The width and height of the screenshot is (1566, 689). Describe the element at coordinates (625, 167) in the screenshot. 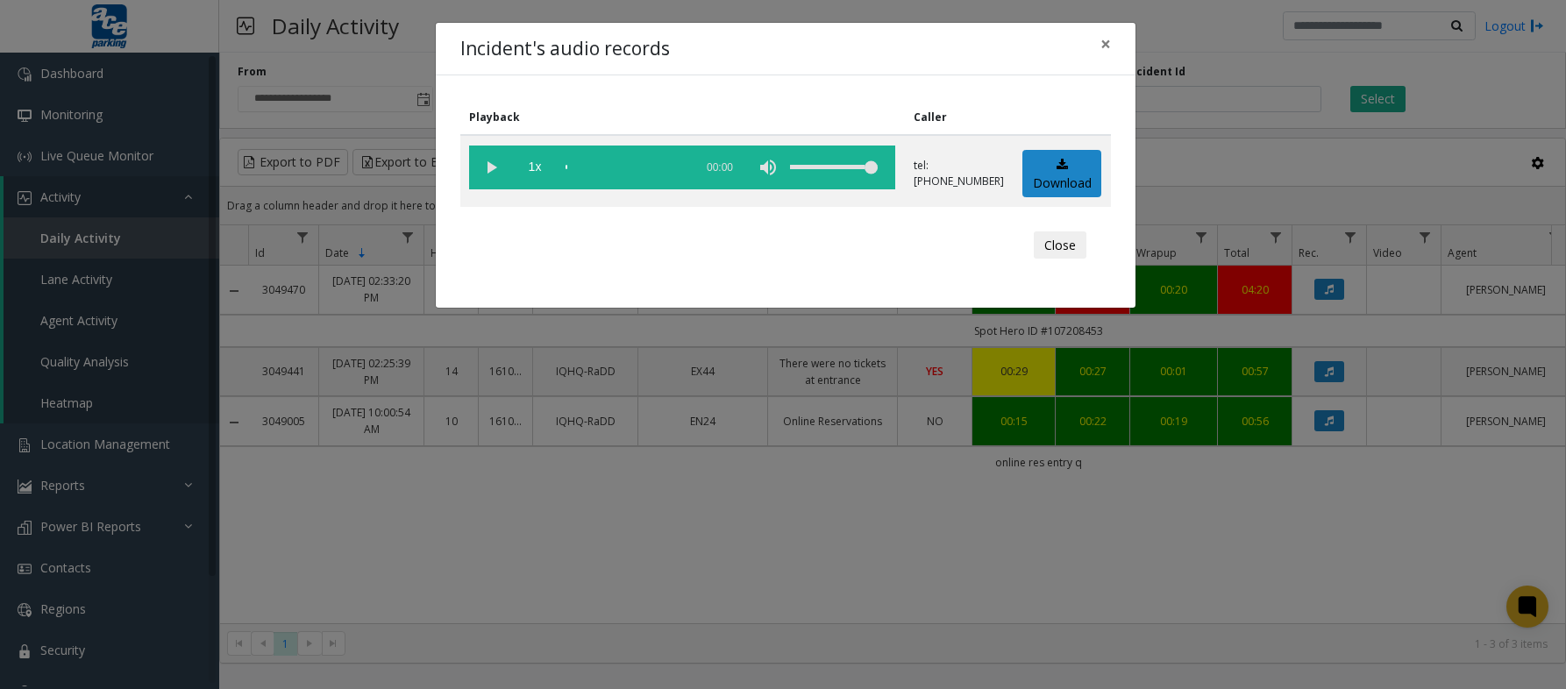

I see `div: scrub bar` at that location.